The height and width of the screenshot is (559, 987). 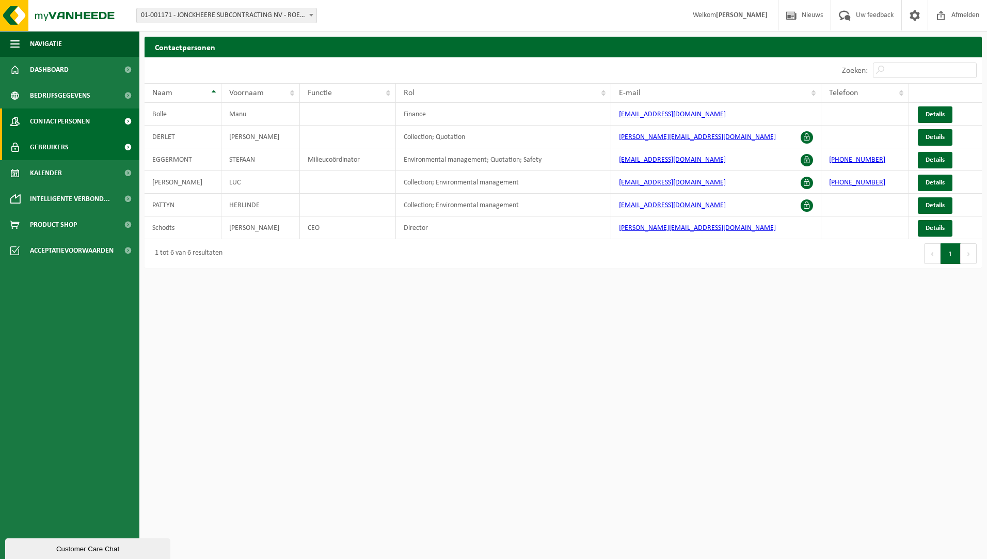 I want to click on td: Bolle, so click(x=183, y=114).